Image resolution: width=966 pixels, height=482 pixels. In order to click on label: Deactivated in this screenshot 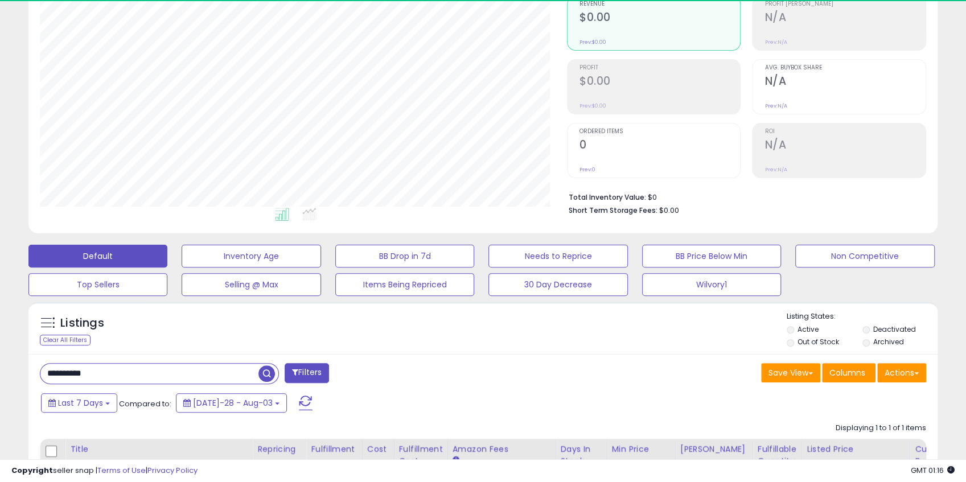, I will do `click(894, 329)`.